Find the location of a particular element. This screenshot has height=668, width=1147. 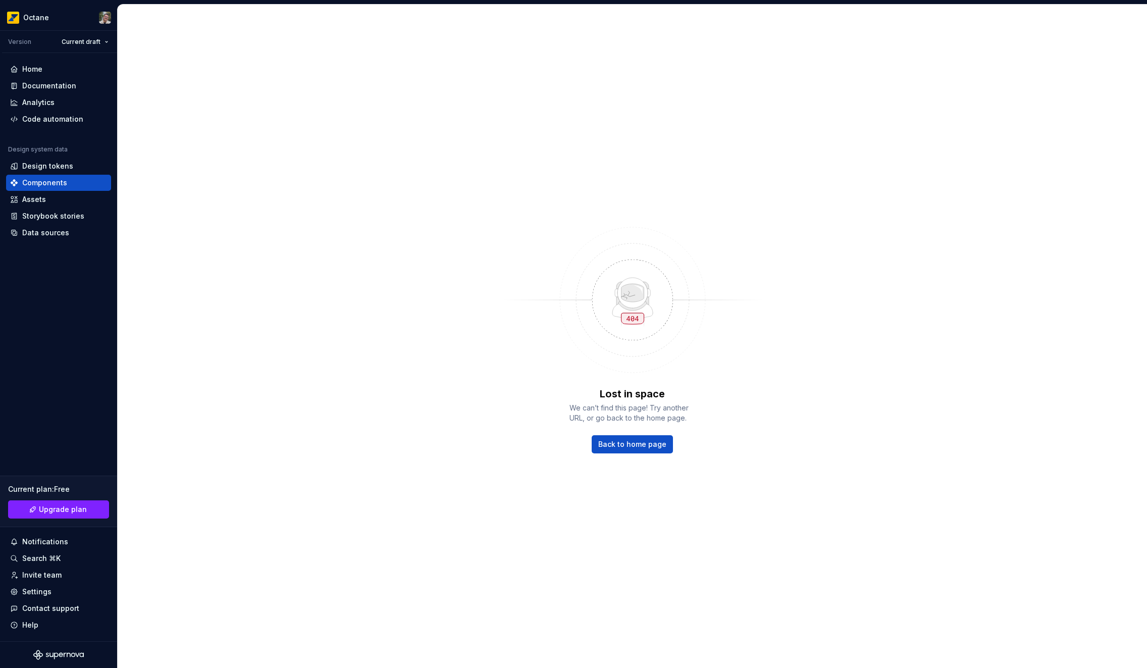

button: Search ⌘K is located at coordinates (59, 559).